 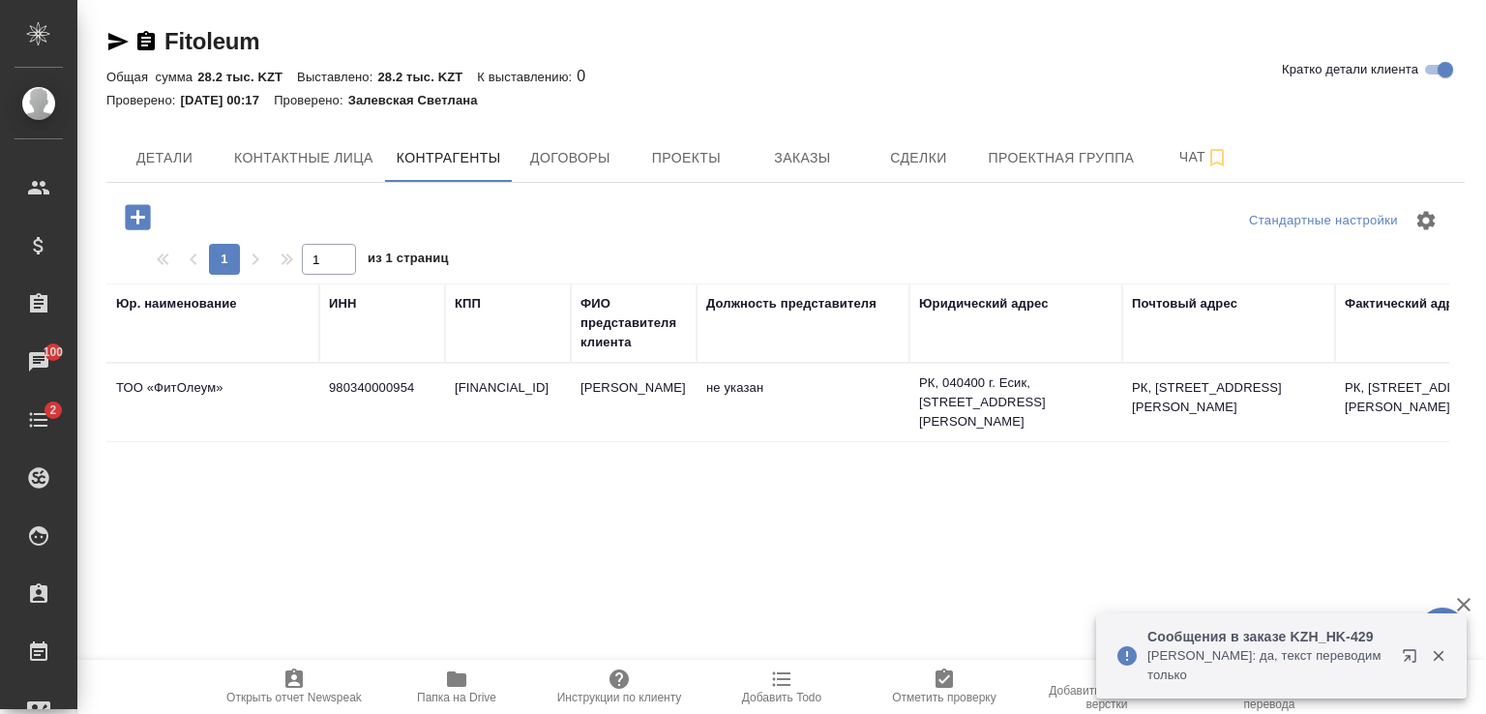 I want to click on div: Почтовый адрес, so click(x=1184, y=304).